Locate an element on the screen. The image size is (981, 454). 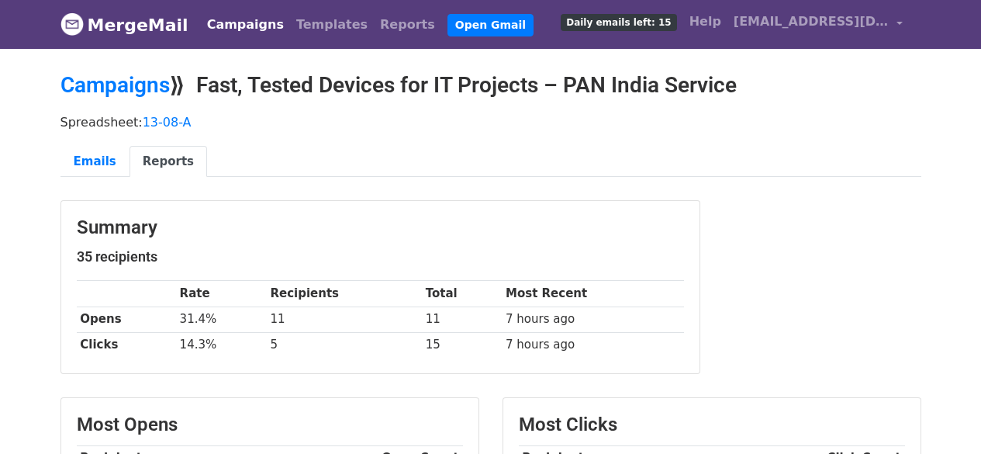
th: Recipients is located at coordinates (344, 293).